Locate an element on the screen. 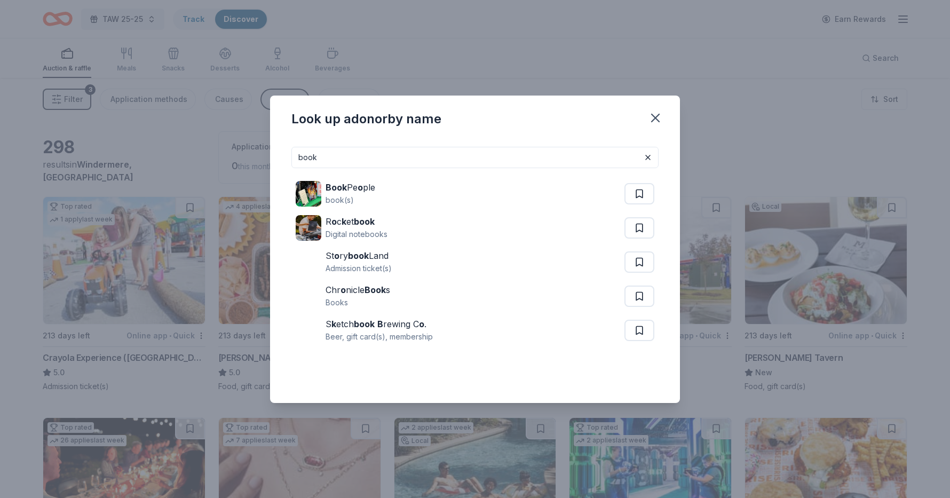 This screenshot has height=498, width=950. div: Books is located at coordinates (358, 303).